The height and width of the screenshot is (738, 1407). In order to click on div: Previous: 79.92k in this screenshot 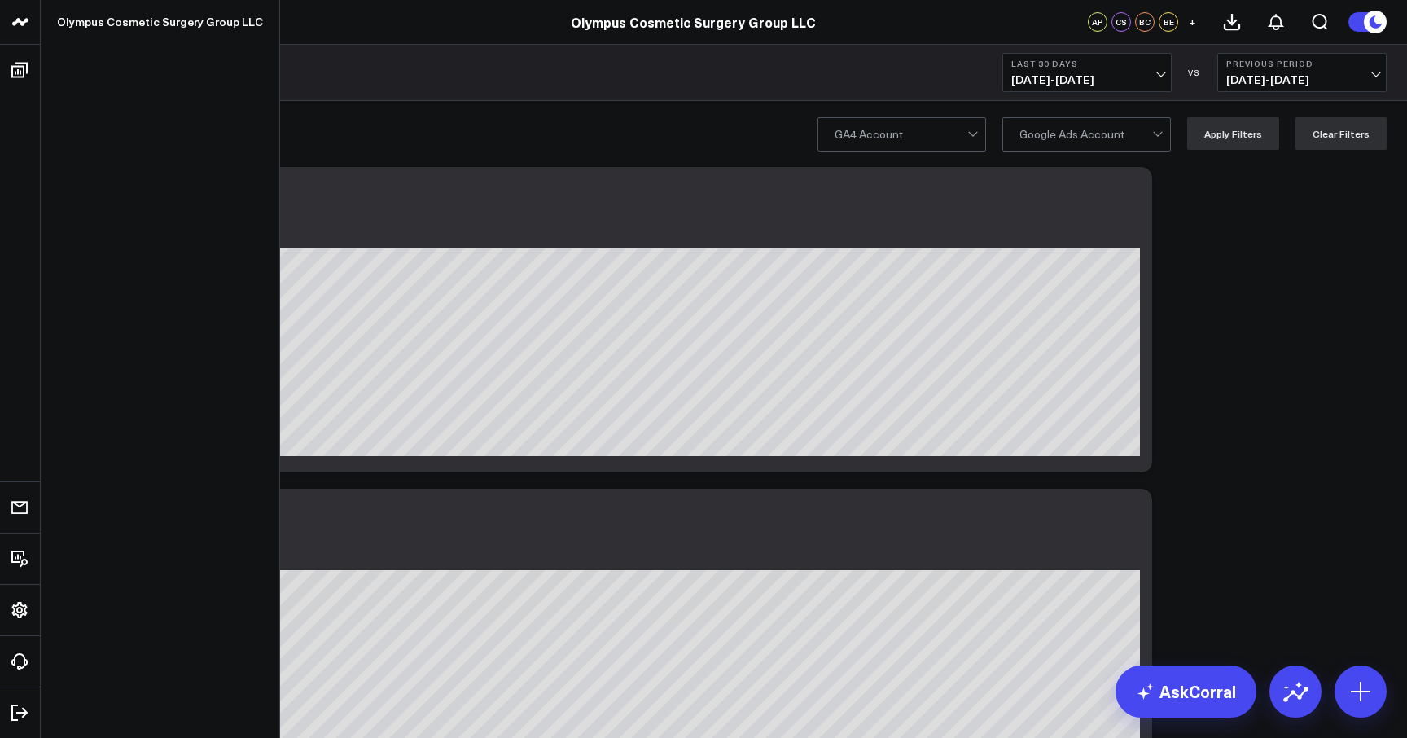, I will do `click(607, 564)`.